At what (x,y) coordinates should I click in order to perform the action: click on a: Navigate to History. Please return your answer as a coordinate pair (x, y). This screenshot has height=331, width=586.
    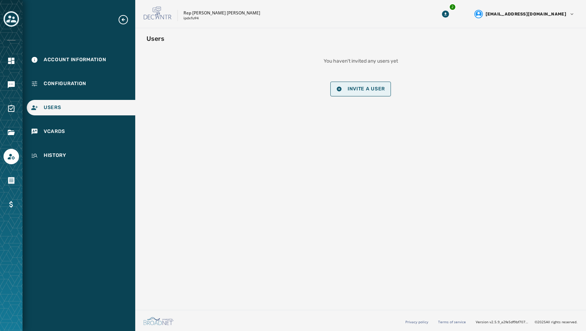
    Looking at the image, I should click on (81, 156).